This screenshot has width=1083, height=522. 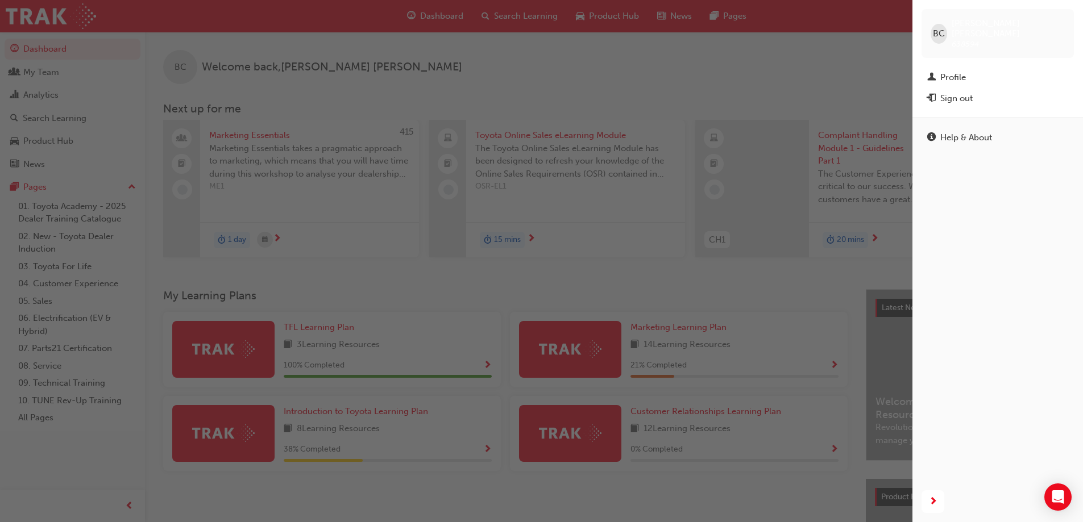 I want to click on span: BC, so click(x=939, y=34).